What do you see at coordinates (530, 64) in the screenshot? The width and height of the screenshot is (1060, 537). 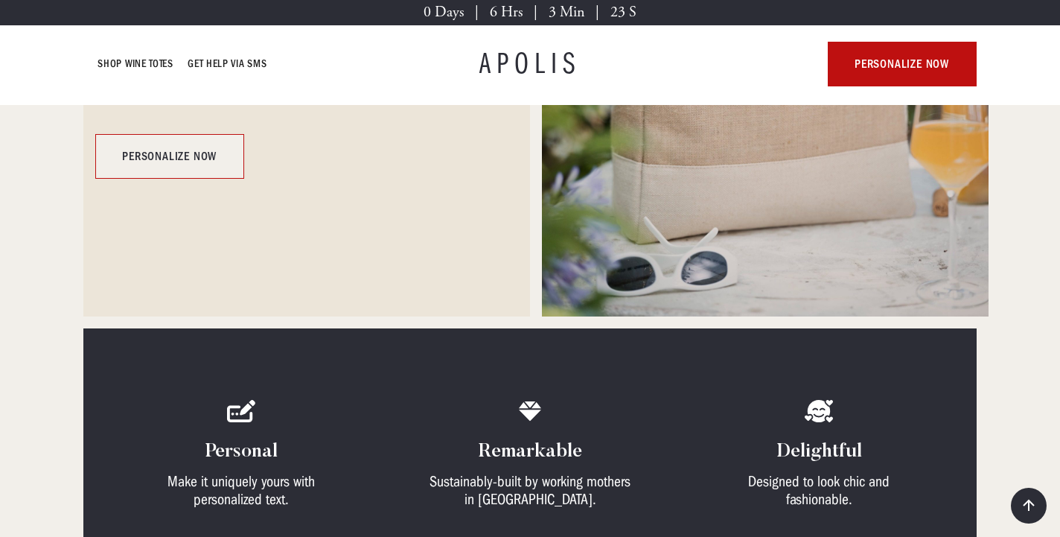 I see `h1: APOLIS` at bounding box center [530, 64].